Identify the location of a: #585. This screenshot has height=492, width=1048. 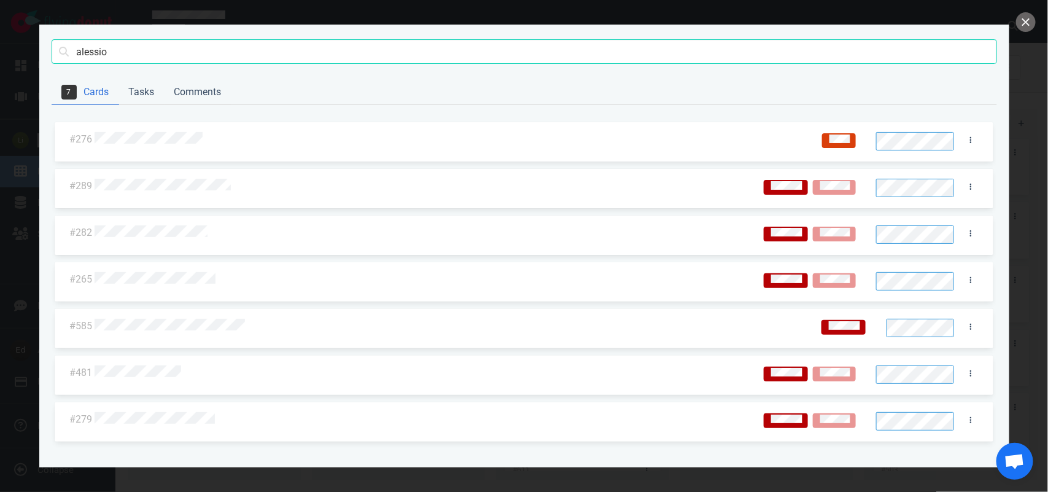
(80, 325).